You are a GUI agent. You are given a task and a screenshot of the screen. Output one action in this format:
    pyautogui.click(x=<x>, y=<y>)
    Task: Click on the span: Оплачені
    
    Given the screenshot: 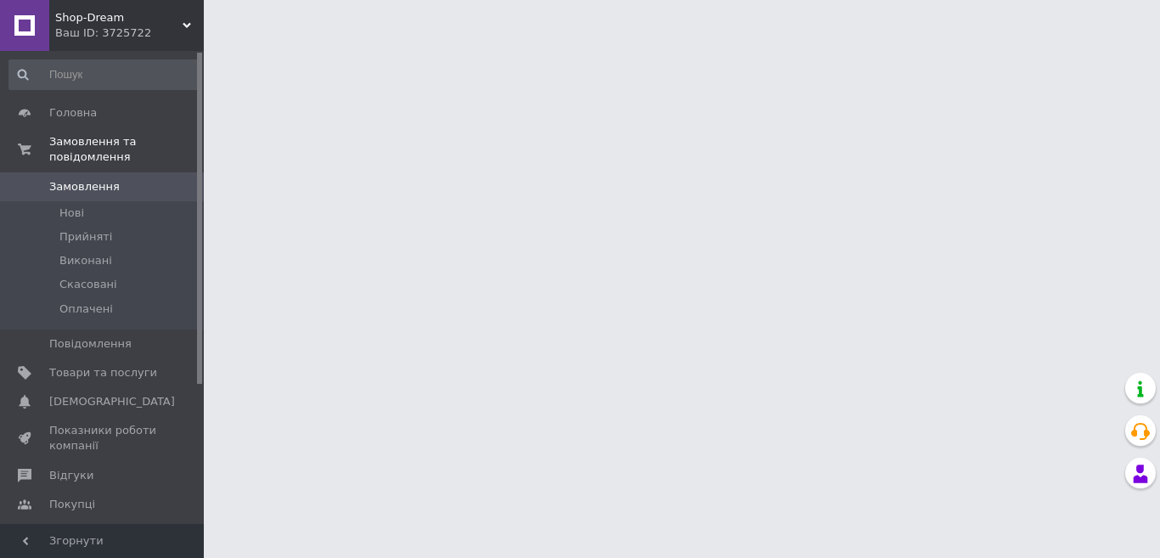 What is the action you would take?
    pyautogui.click(x=86, y=309)
    